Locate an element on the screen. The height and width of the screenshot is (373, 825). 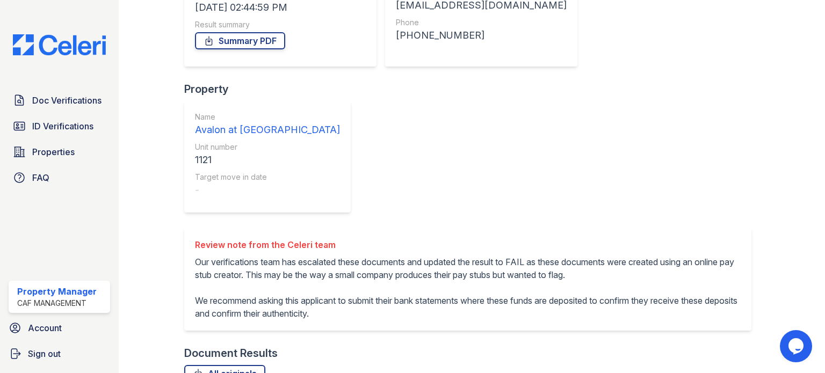
a: FAQ is located at coordinates (59, 178).